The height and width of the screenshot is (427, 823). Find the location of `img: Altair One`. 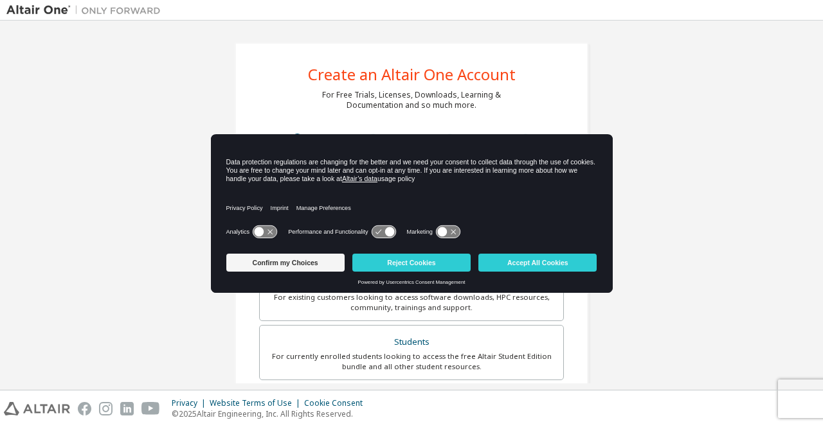

img: Altair One is located at coordinates (87, 10).